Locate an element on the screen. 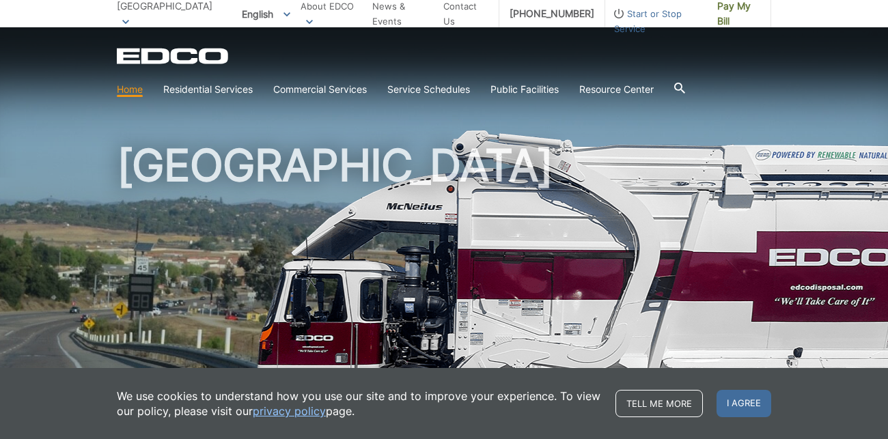  a: Commercial Services is located at coordinates (320, 89).